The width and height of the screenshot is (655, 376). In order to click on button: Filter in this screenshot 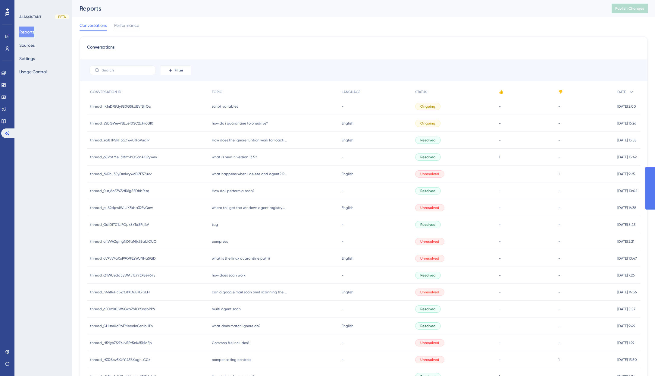, I will do `click(176, 70)`.